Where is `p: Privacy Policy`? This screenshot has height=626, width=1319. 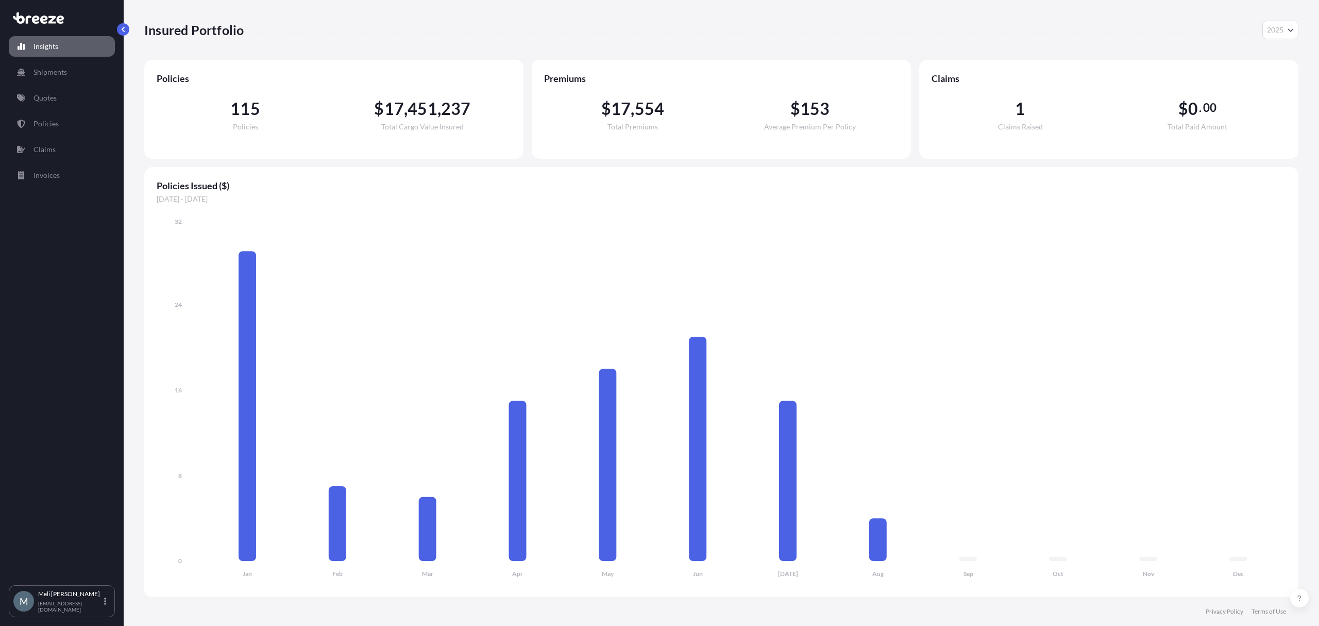
p: Privacy Policy is located at coordinates (1225, 611).